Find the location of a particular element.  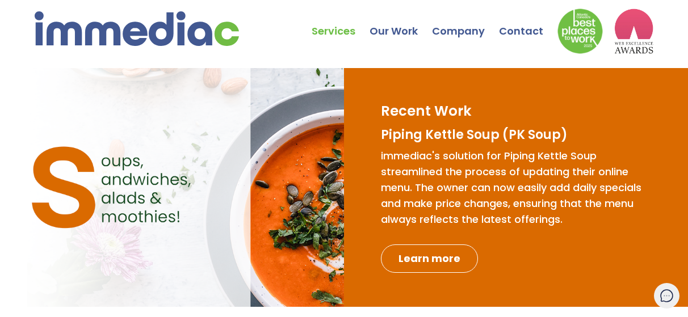

h3: Piping Kettle Soup (PK Soup) is located at coordinates (514, 135).